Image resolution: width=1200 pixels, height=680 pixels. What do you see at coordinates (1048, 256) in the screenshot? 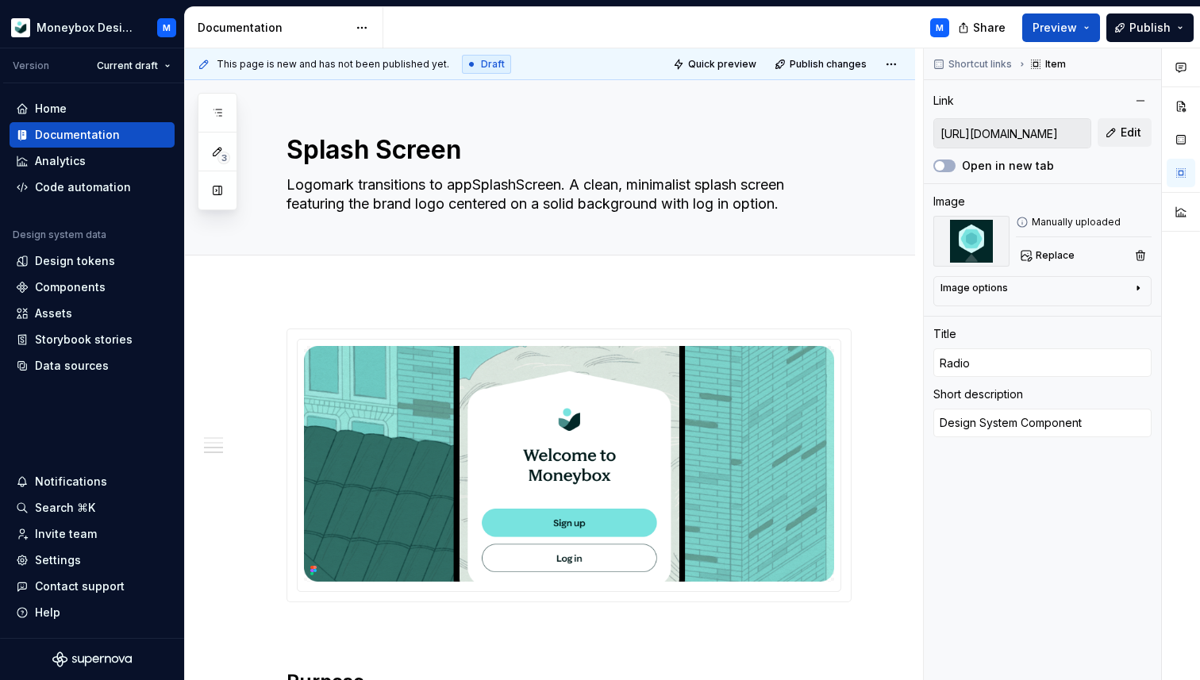
I see `button: Replace` at bounding box center [1048, 256].